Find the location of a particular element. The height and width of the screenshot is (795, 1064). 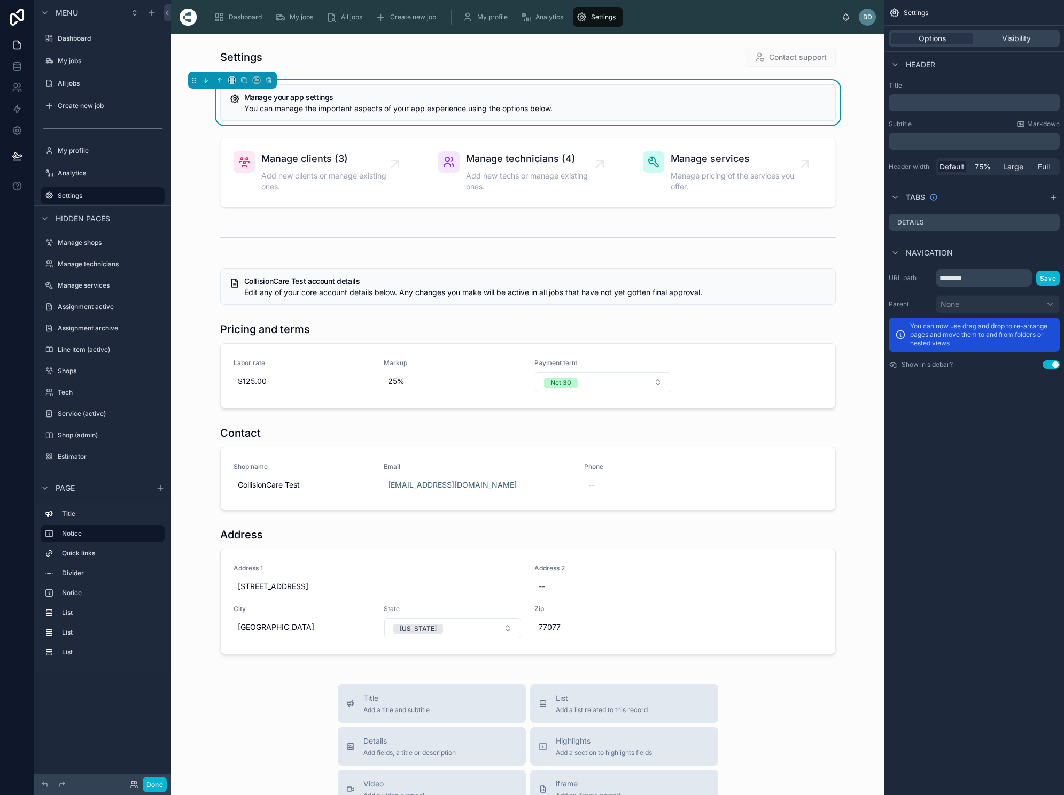

span: Large is located at coordinates (1013, 167).